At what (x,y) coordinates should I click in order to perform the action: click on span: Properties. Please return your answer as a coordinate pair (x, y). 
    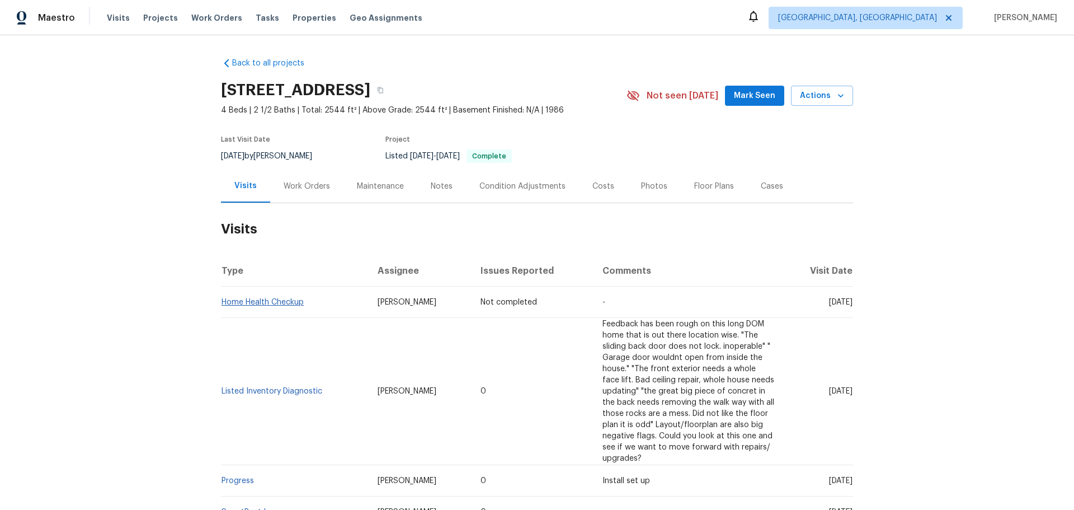
    Looking at the image, I should click on (315, 18).